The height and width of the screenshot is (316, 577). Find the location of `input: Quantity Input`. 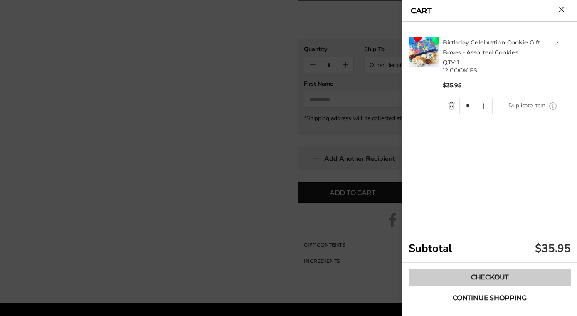

input: Quantity Input is located at coordinates (467, 106).